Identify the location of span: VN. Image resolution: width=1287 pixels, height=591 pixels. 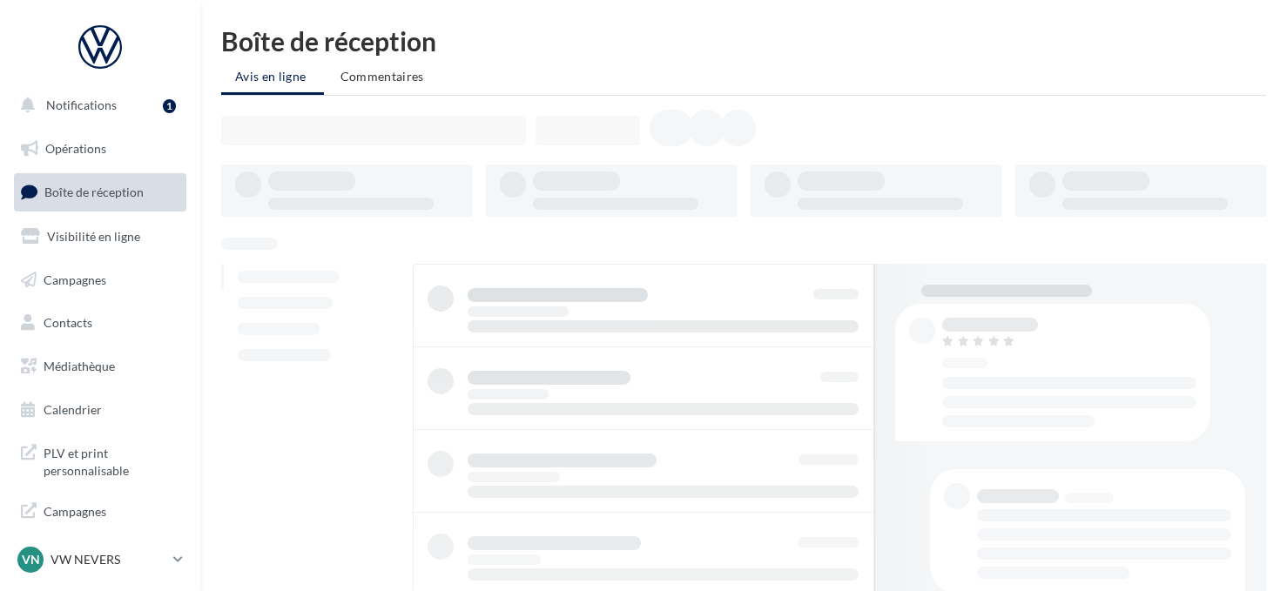
(30, 560).